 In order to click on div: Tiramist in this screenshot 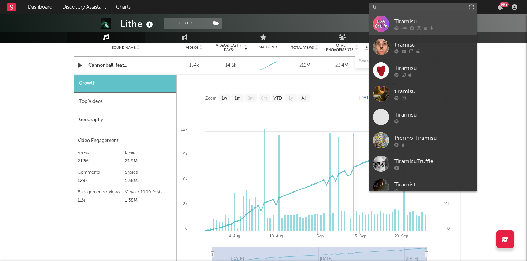, I will do `click(434, 185)`.